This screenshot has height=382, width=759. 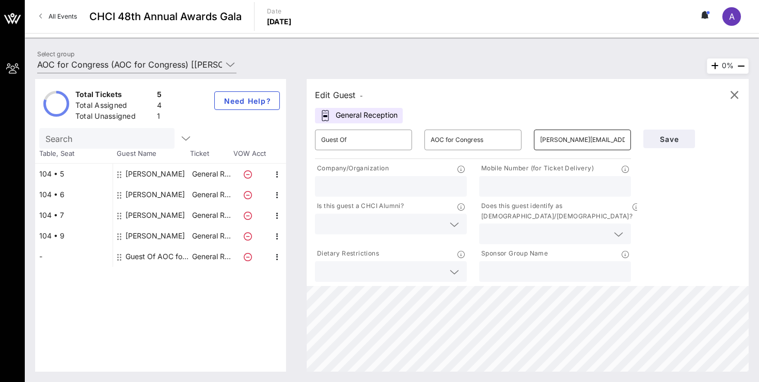 I want to click on span: A, so click(x=732, y=17).